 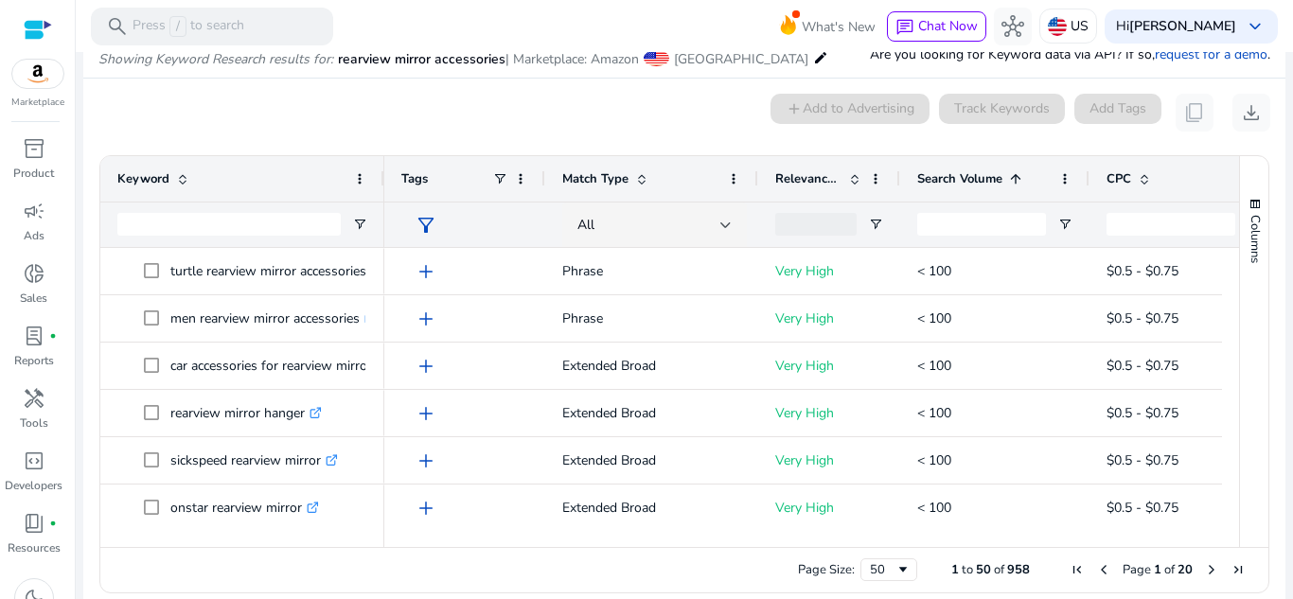 I want to click on span: CPC, so click(x=1119, y=179).